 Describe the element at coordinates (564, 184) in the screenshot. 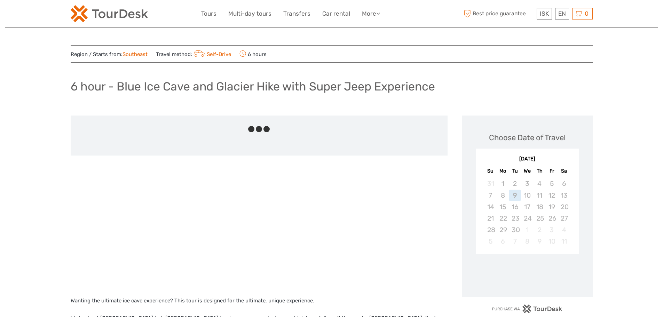

I see `div: Not available Saturday, September 6th, 2025` at that location.